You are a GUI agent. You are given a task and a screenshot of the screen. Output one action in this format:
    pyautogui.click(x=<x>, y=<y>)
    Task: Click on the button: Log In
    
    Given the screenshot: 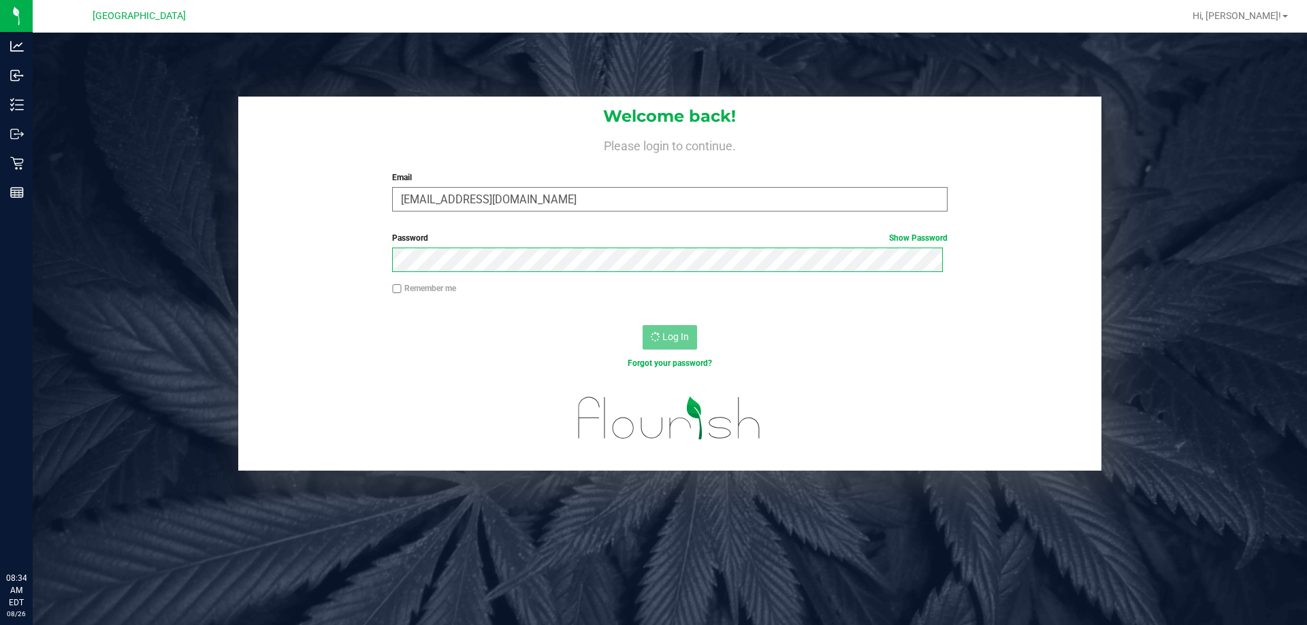 What is the action you would take?
    pyautogui.click(x=670, y=338)
    